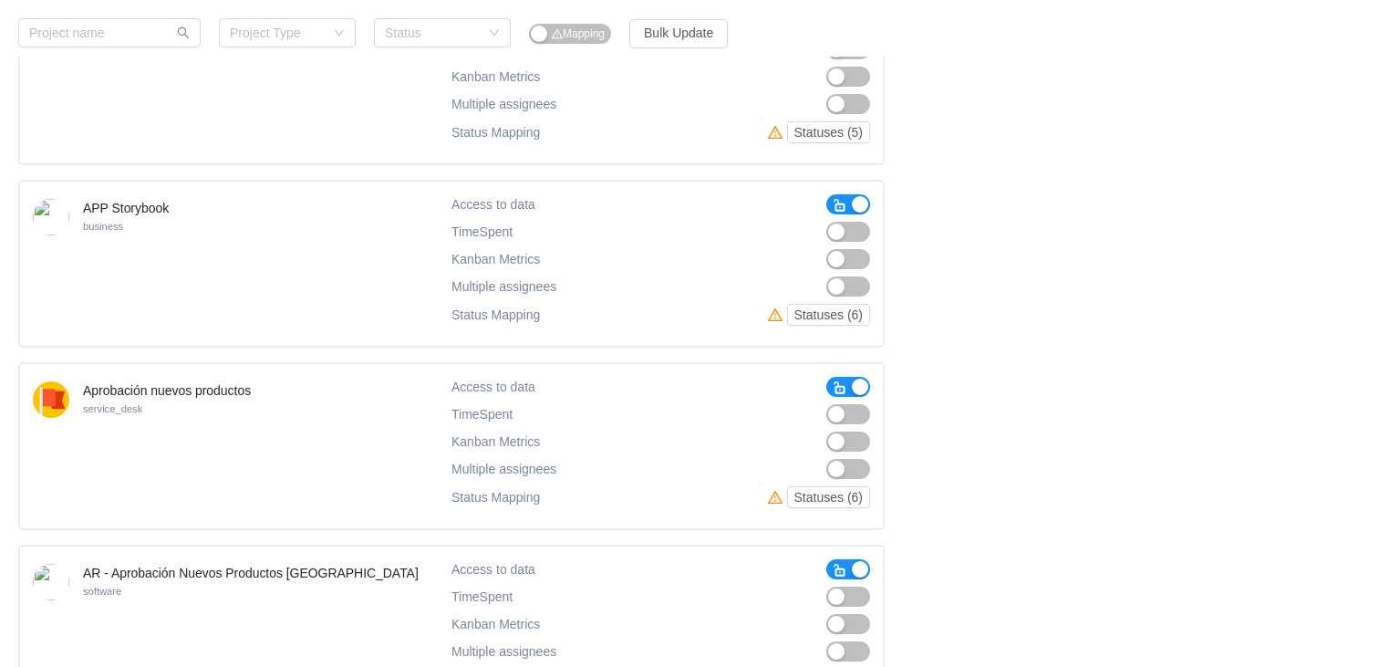  What do you see at coordinates (51, 400) in the screenshot?
I see `img: 10417` at bounding box center [51, 400].